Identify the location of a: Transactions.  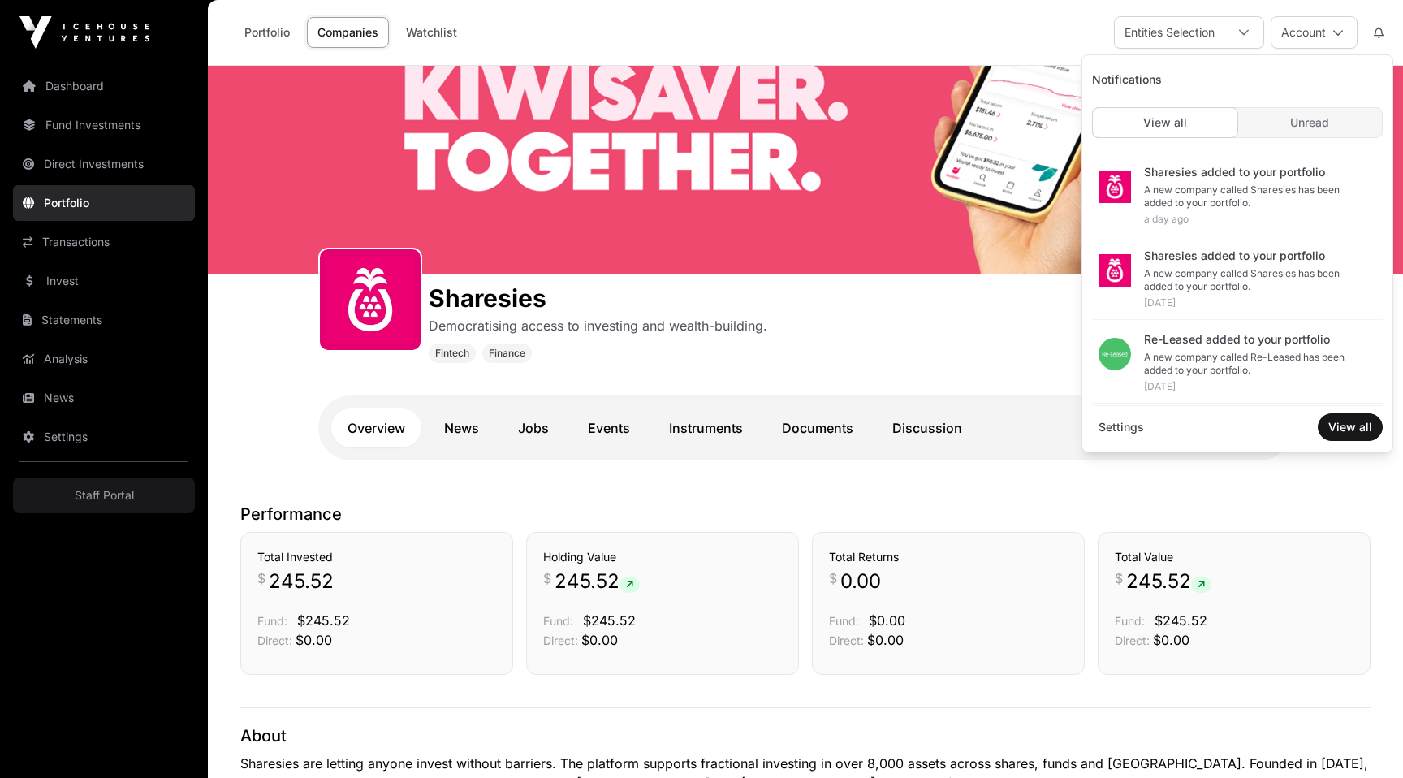
(104, 242).